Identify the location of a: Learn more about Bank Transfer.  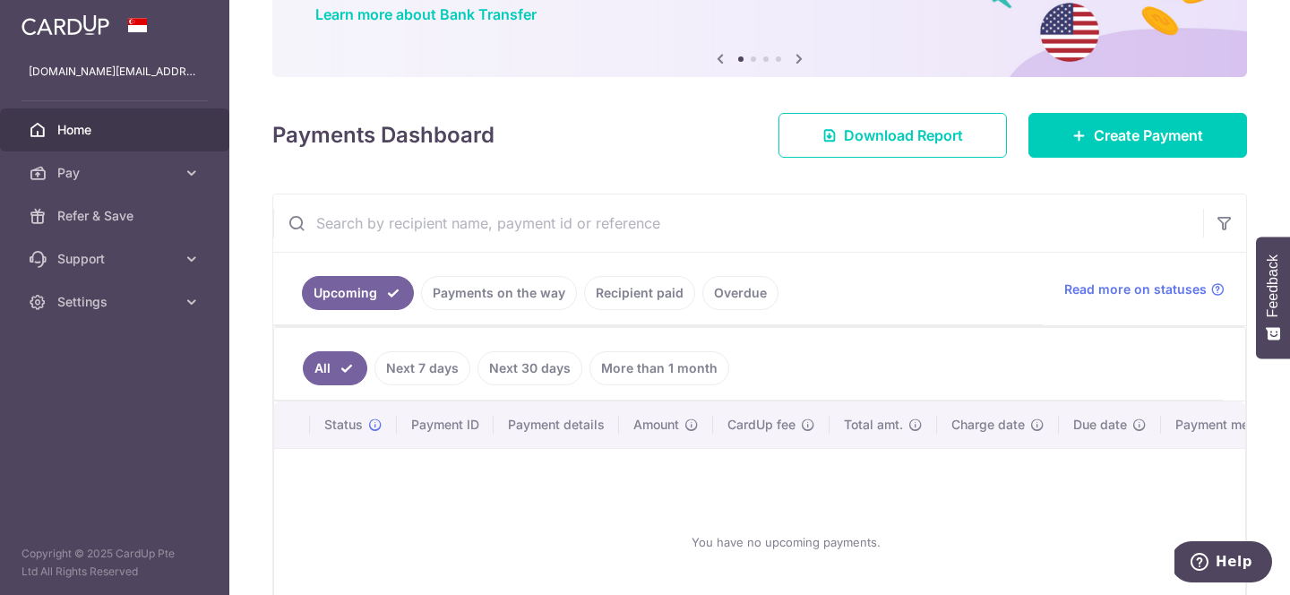
(425, 14).